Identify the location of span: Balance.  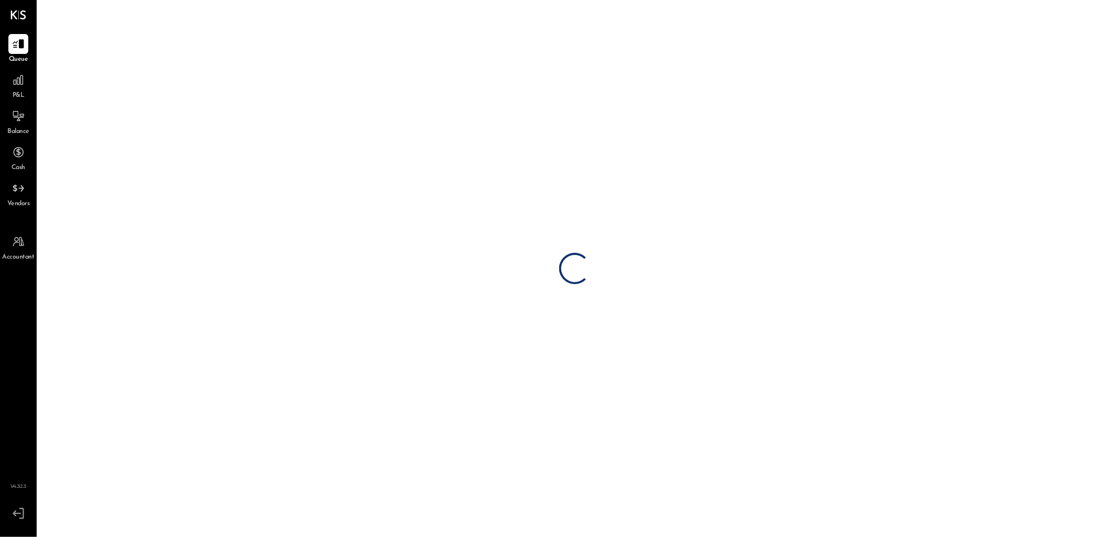
(18, 132).